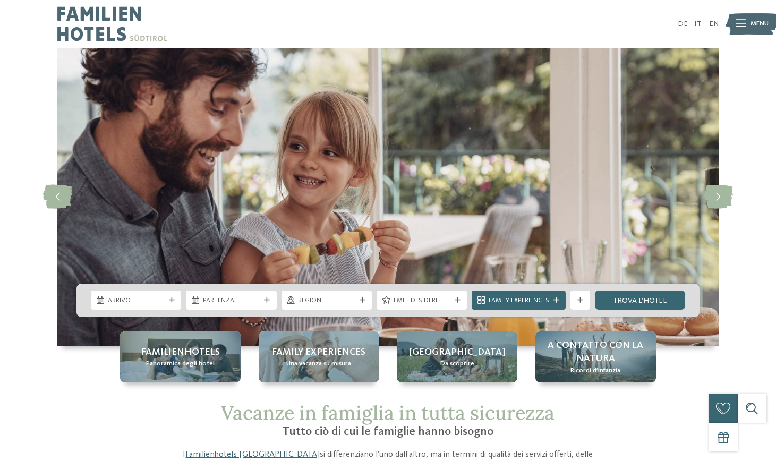 This screenshot has width=776, height=461. I want to click on a: DE, so click(683, 24).